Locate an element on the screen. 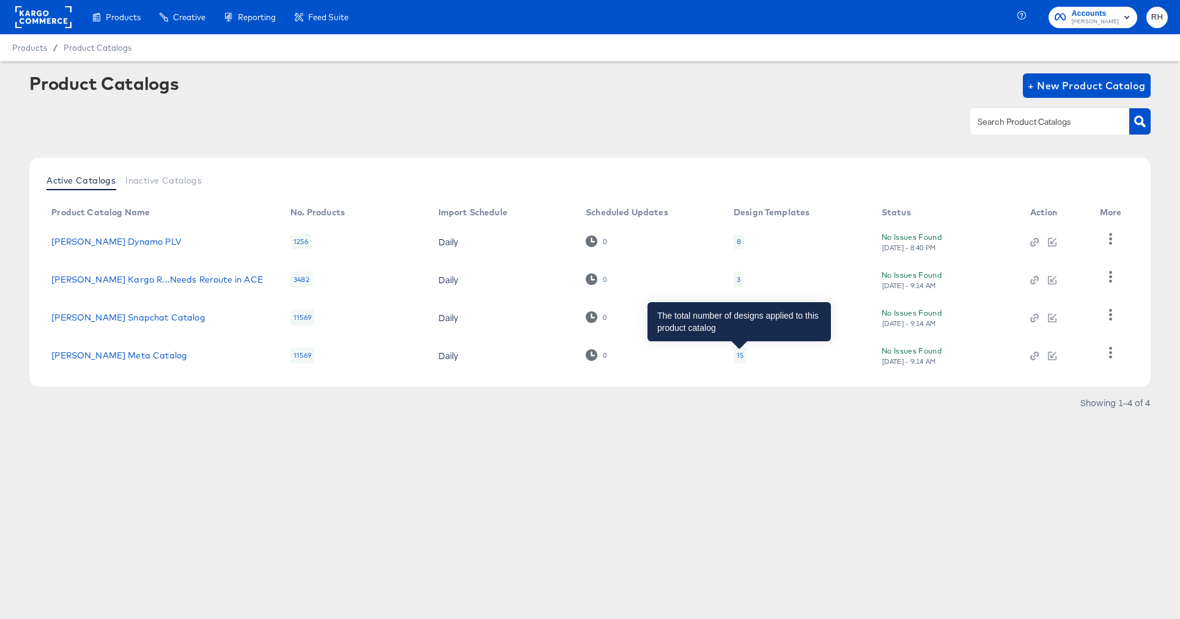 The image size is (1180, 619). th: More is located at coordinates (1113, 213).